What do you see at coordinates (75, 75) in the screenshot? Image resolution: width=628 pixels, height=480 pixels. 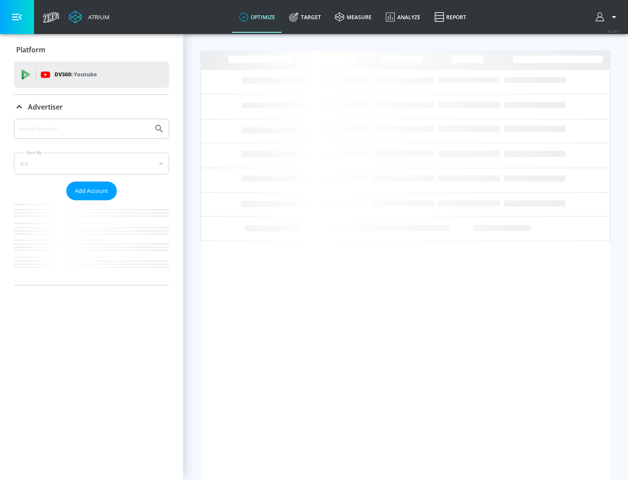 I see `p: DV360:` at bounding box center [75, 75].